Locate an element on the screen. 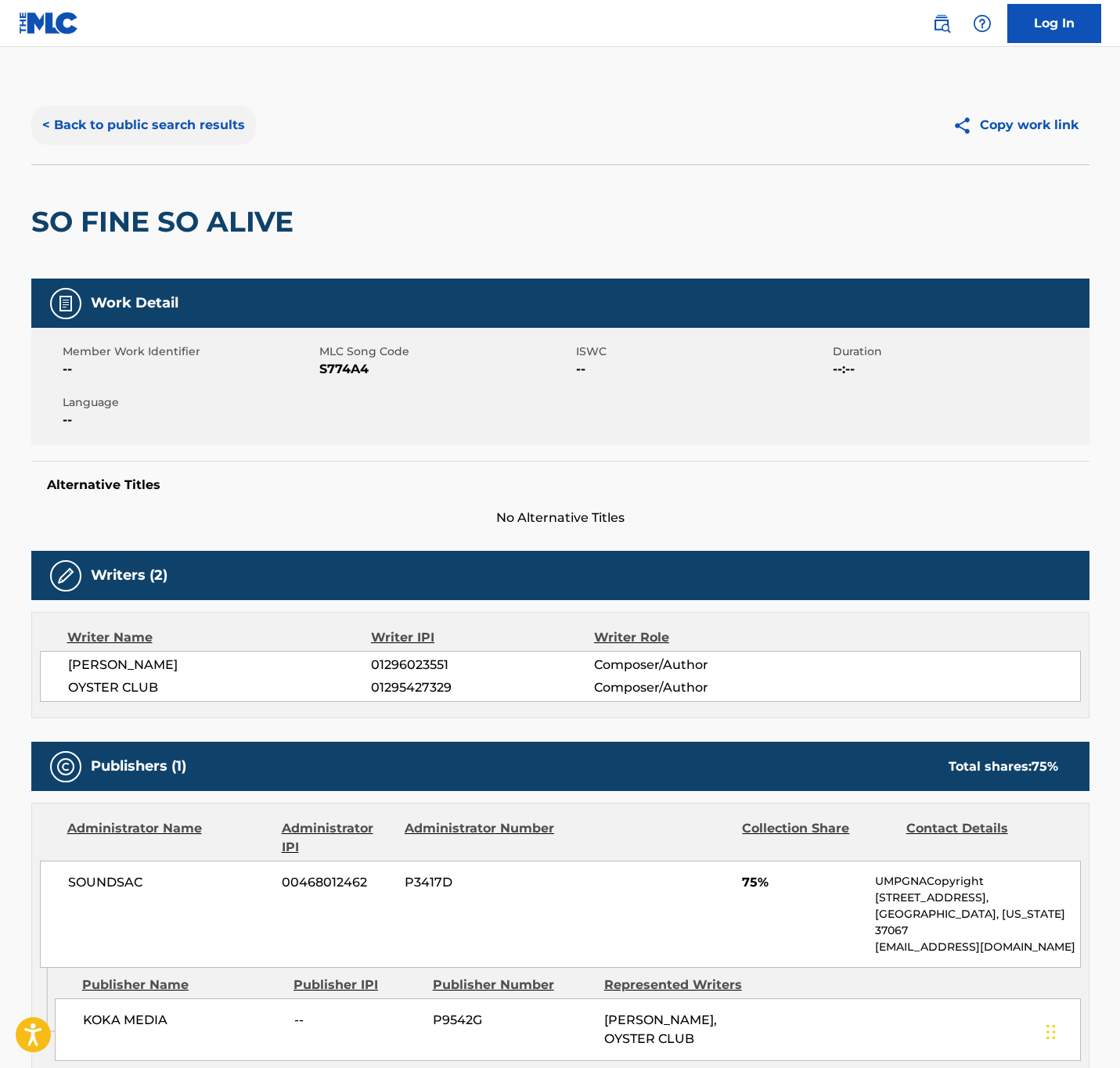  span: 75% is located at coordinates (803, 883).